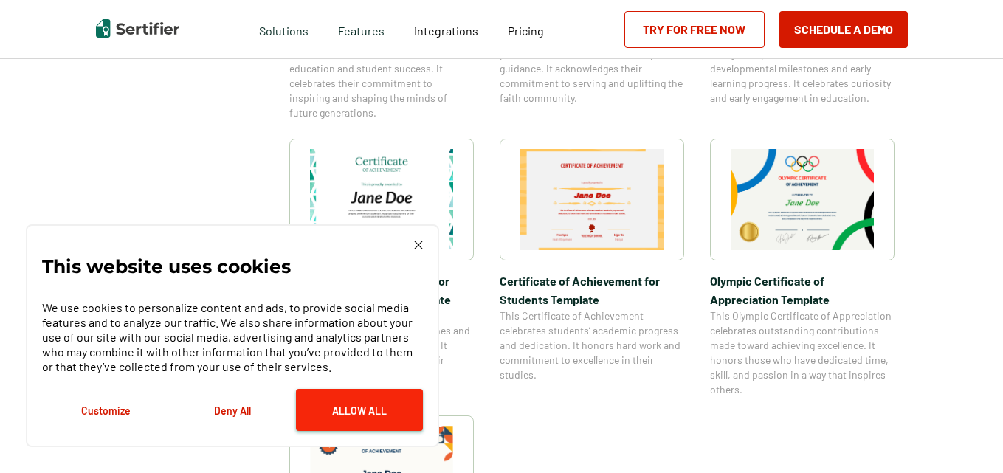  Describe the element at coordinates (525, 30) in the screenshot. I see `span: Pricing` at that location.